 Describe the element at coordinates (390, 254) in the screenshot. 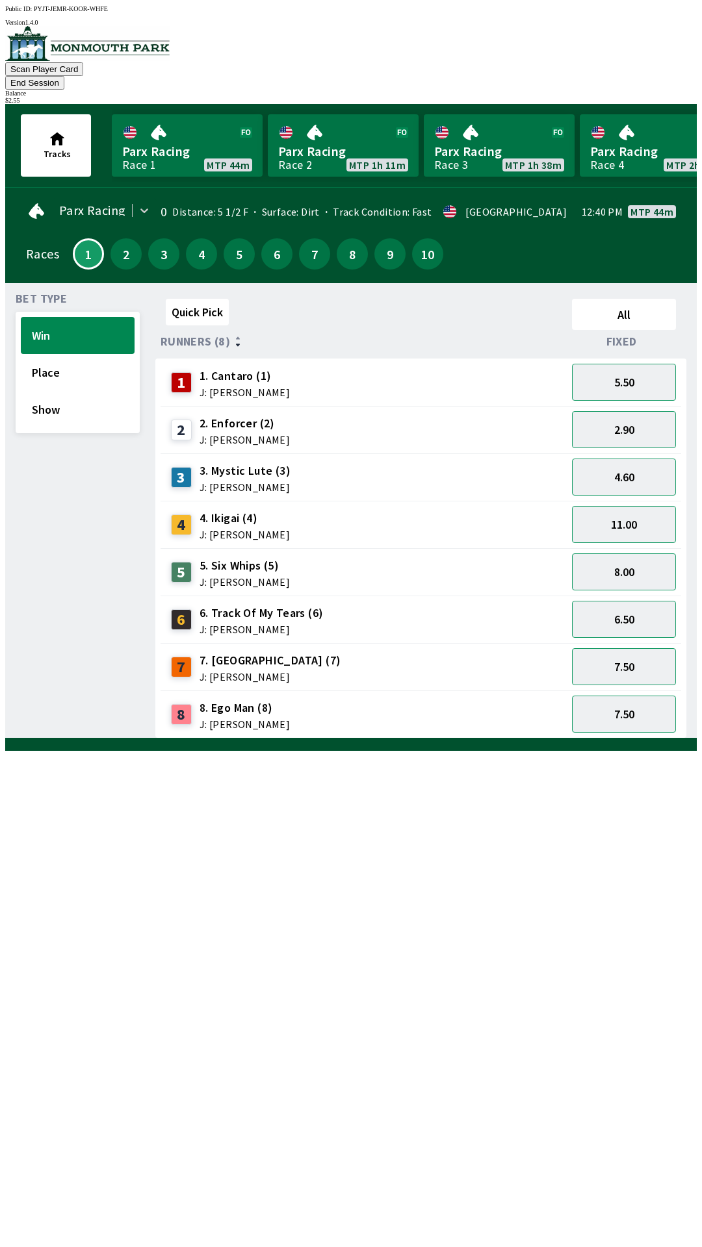

I see `button: 9` at that location.